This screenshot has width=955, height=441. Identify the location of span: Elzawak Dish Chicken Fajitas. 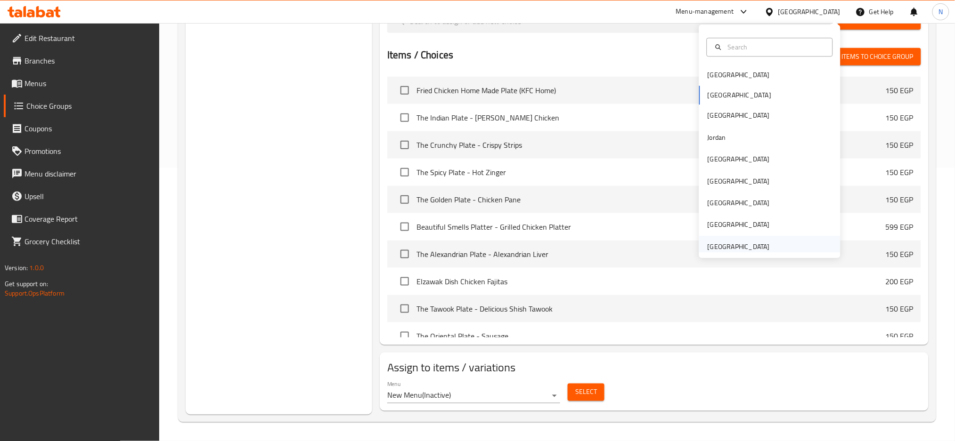
(651, 282).